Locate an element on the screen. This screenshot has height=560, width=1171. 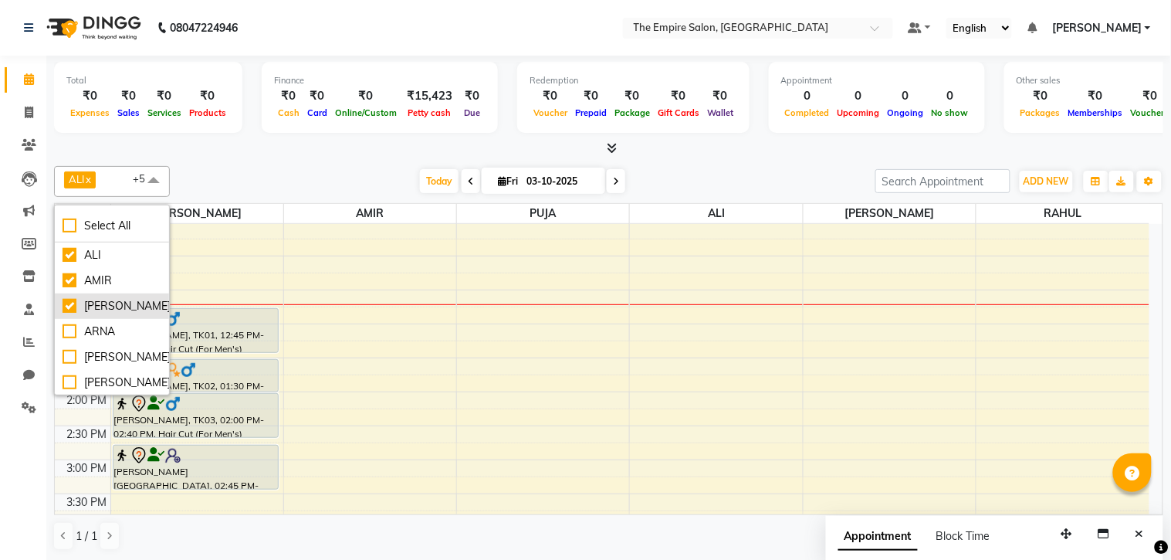
input: Search Appointment is located at coordinates (943, 181).